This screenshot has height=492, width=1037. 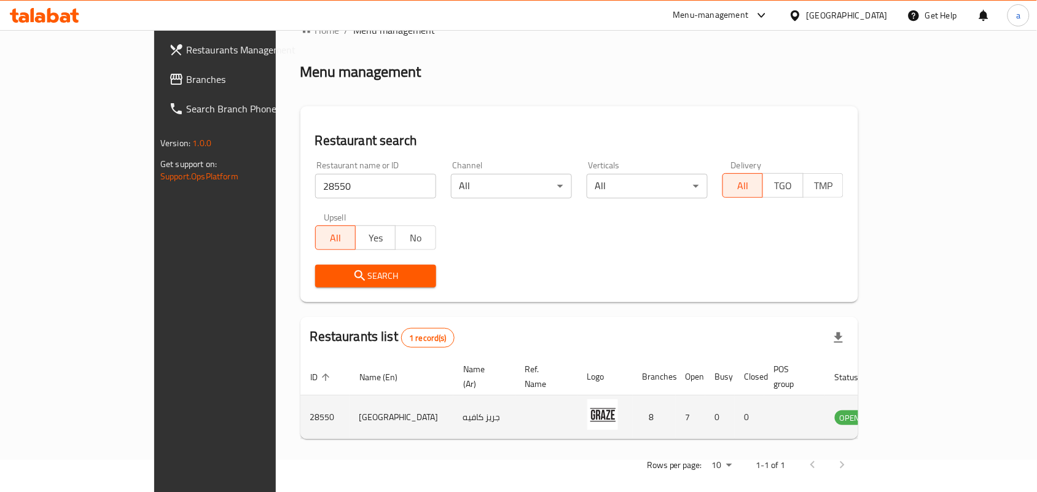 What do you see at coordinates (720, 376) in the screenshot?
I see `th: Busy` at bounding box center [720, 376].